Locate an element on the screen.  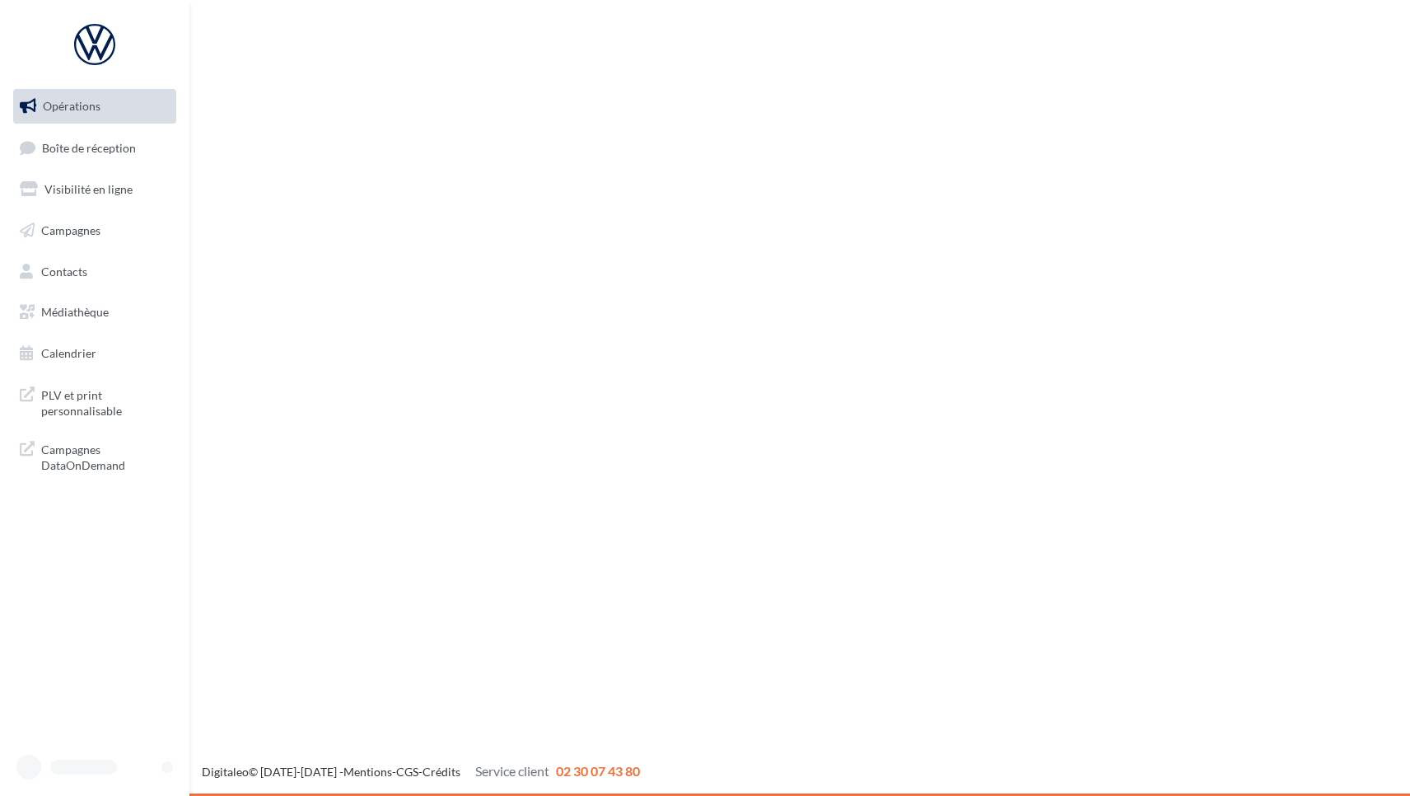
a: Calendrier is located at coordinates (95, 353).